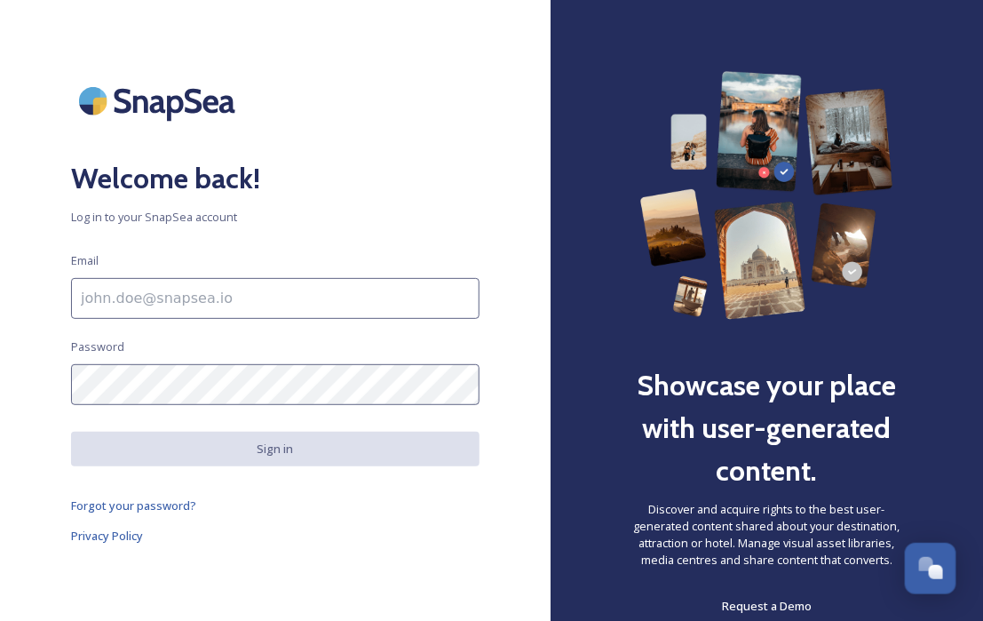 The width and height of the screenshot is (983, 621). What do you see at coordinates (766, 535) in the screenshot?
I see `span: Discover and acquire rights to the best user-generated content shared about your destination, att...` at bounding box center [766, 535].